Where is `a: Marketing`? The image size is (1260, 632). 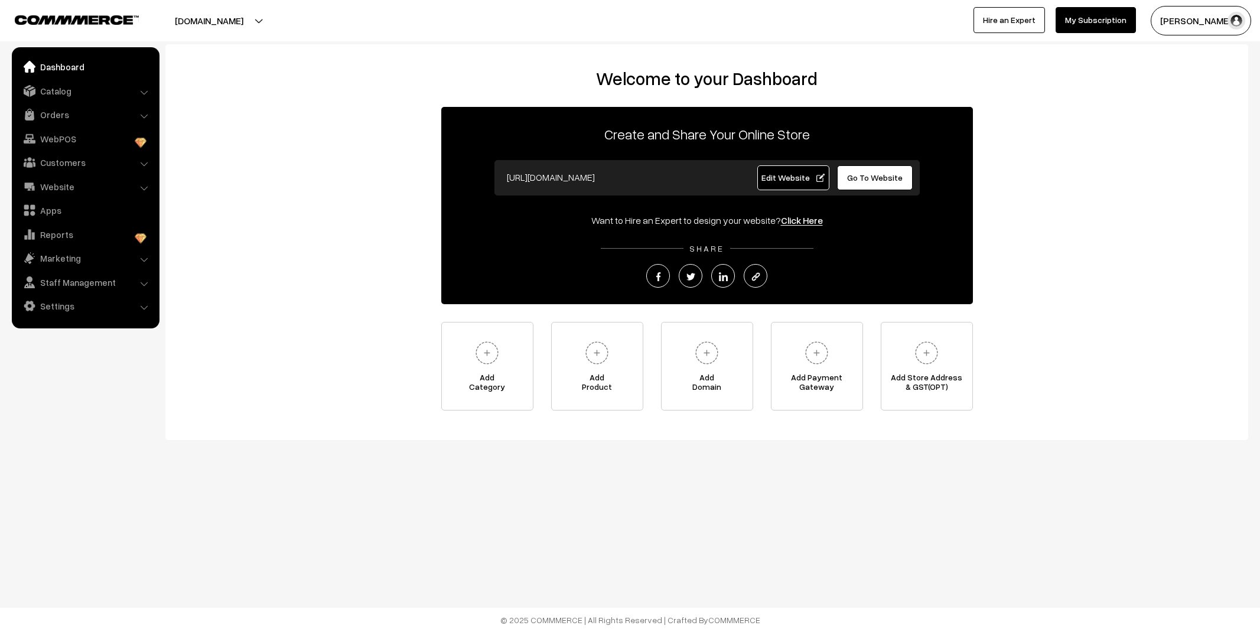 a: Marketing is located at coordinates (85, 258).